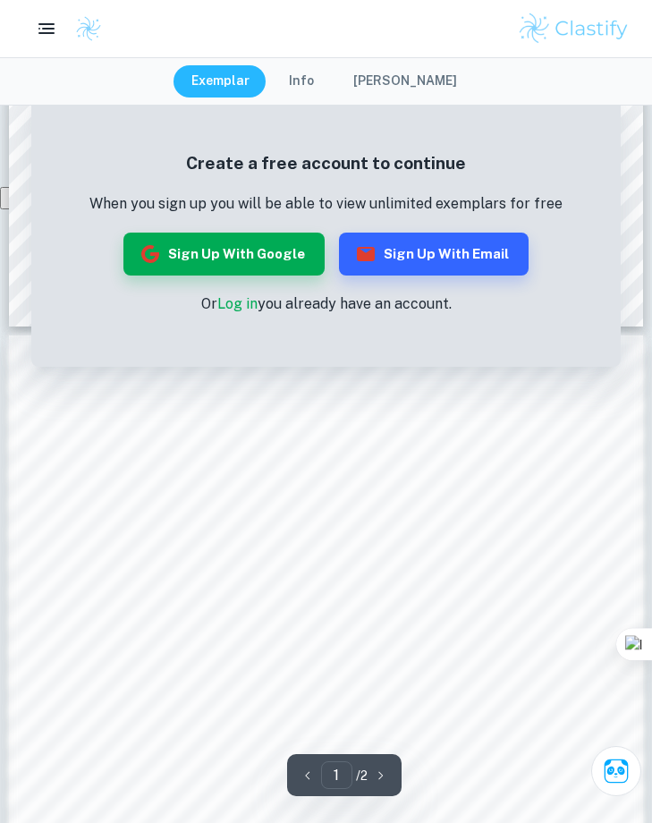  What do you see at coordinates (220, 81) in the screenshot?
I see `button: Exemplar` at bounding box center [220, 81].